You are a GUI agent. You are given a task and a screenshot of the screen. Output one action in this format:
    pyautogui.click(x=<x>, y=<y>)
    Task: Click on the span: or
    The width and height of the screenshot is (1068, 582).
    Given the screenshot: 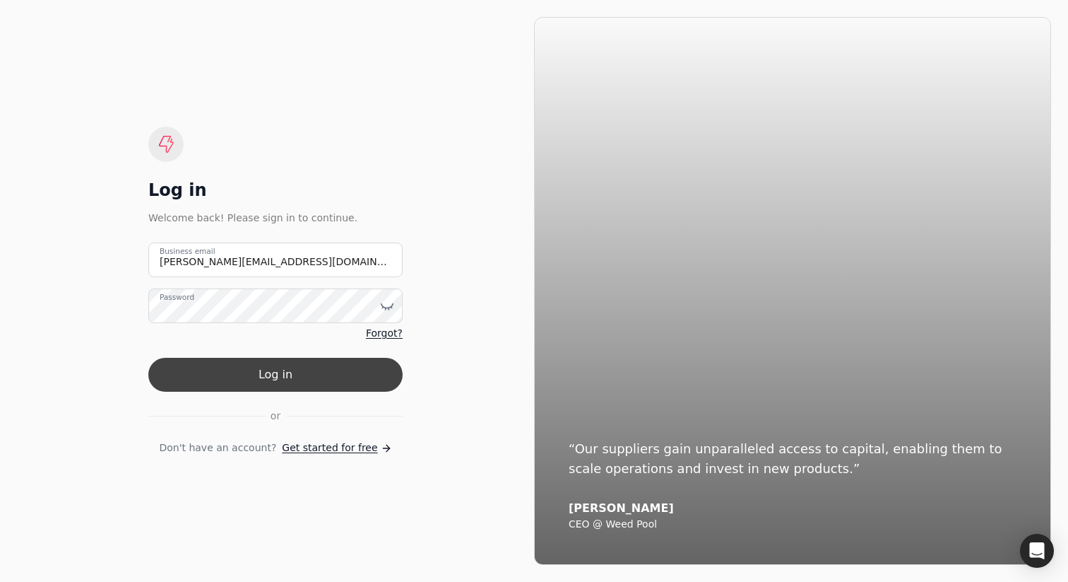 What is the action you would take?
    pyautogui.click(x=276, y=415)
    